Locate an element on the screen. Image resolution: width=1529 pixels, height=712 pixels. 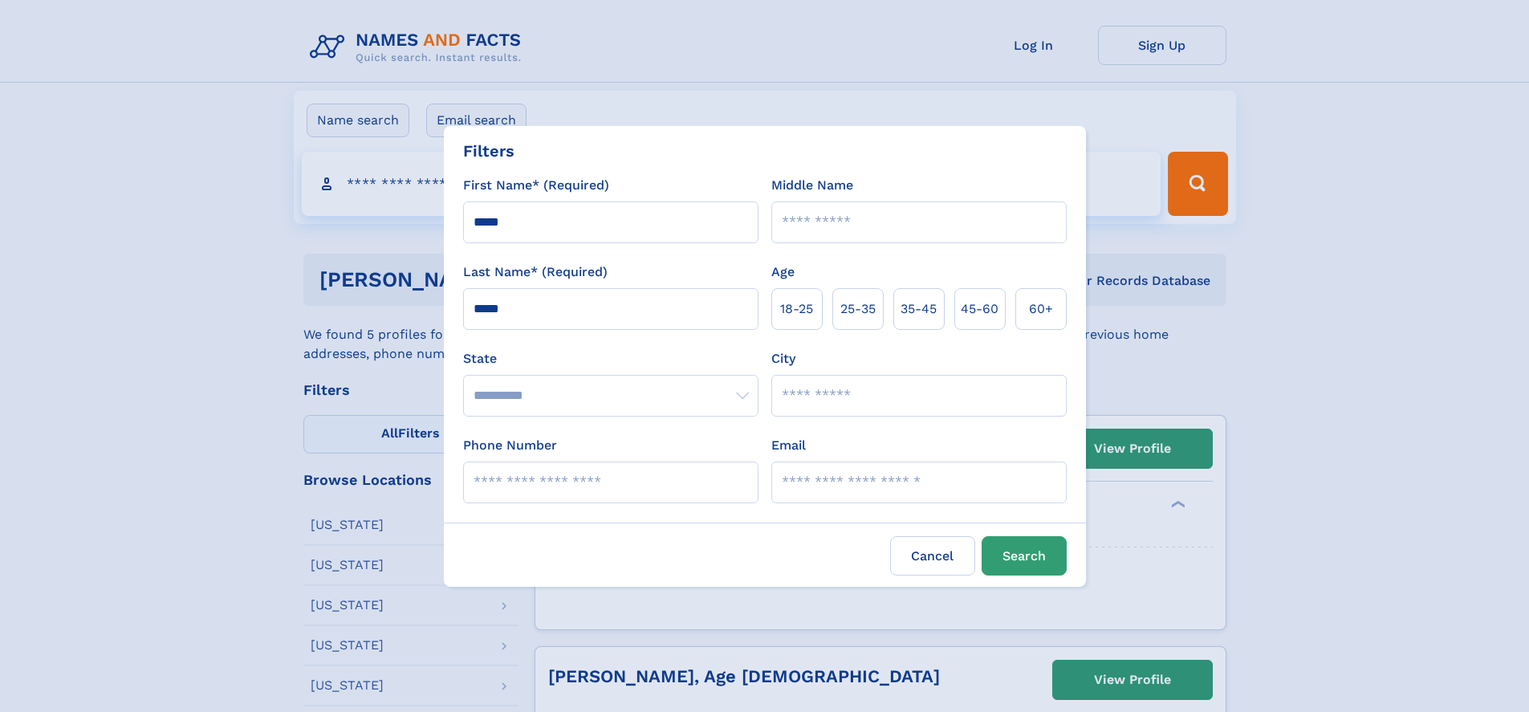
label: Cancel is located at coordinates (933, 555).